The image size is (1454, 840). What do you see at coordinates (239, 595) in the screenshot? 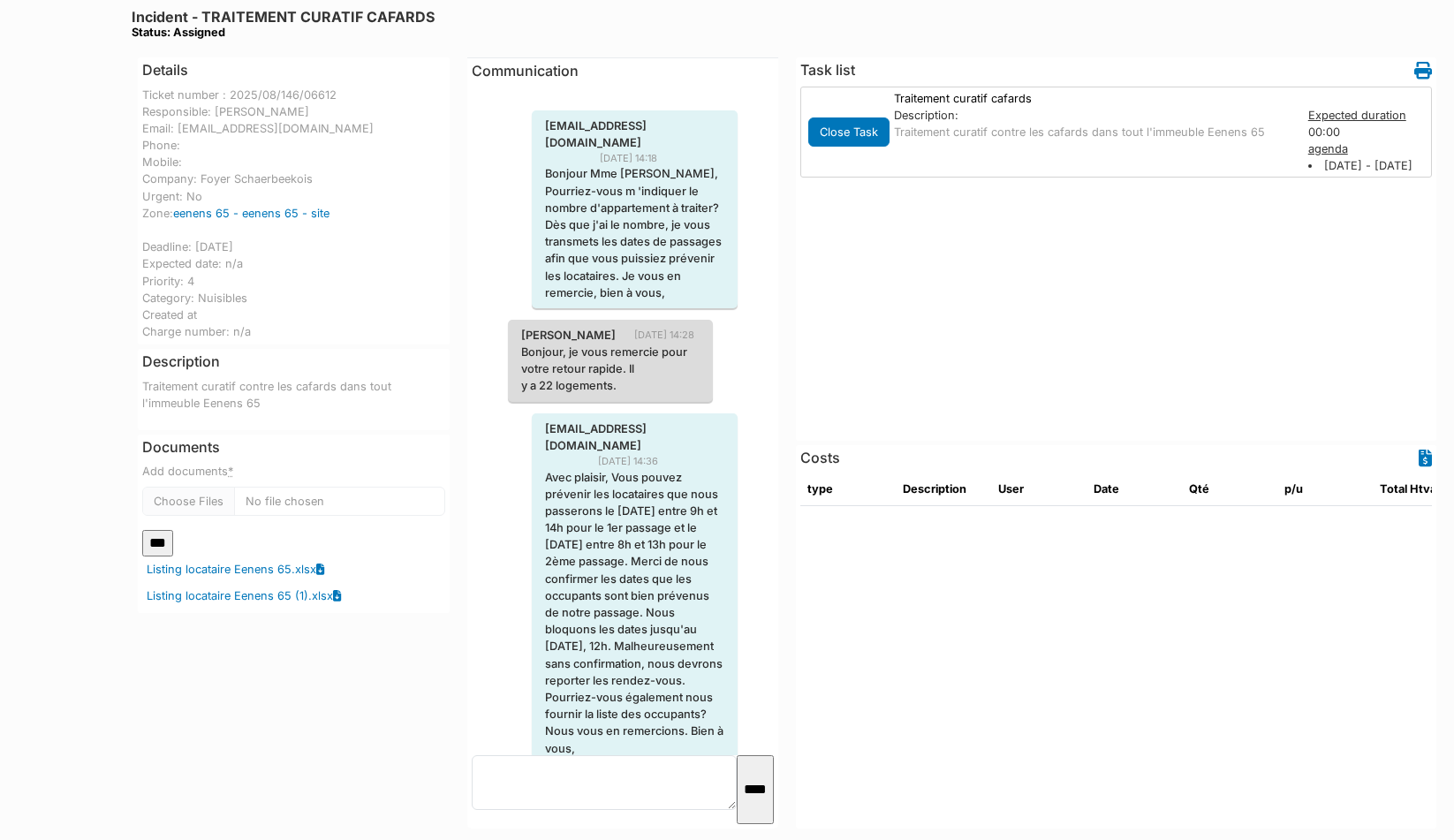
I see `a: Listing locataire Eenens 65 (1).xlsx` at bounding box center [239, 595].